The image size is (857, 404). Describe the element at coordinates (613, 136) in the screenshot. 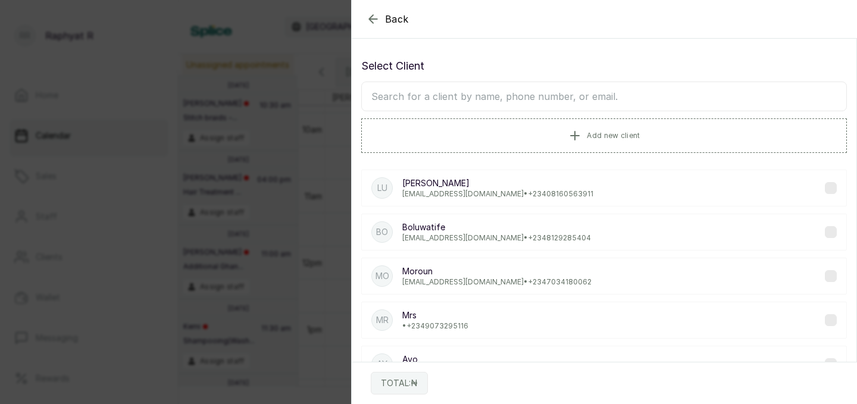

I see `span: Add new client` at that location.